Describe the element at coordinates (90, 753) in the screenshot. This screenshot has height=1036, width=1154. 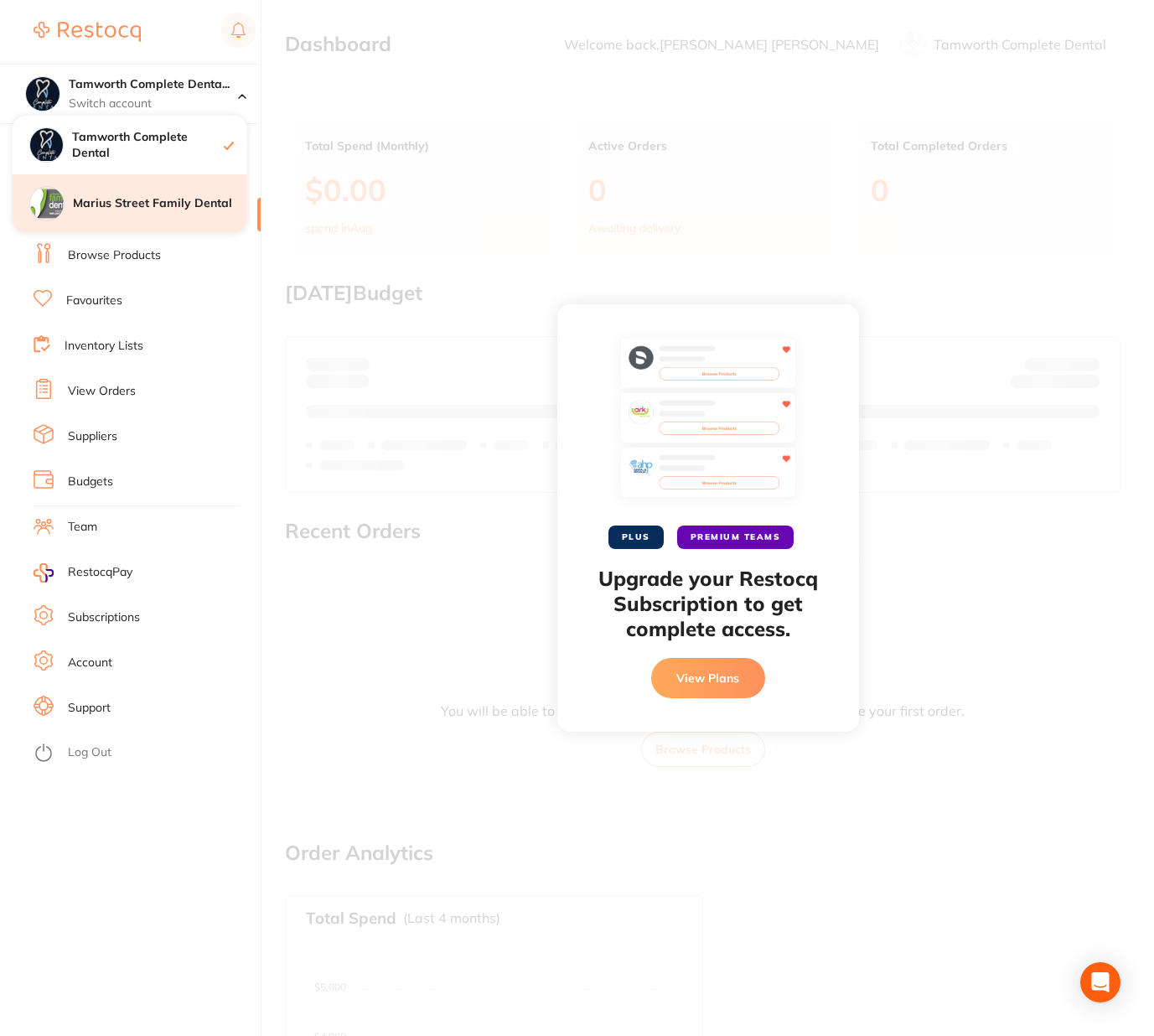
I see `a: Log Out` at that location.